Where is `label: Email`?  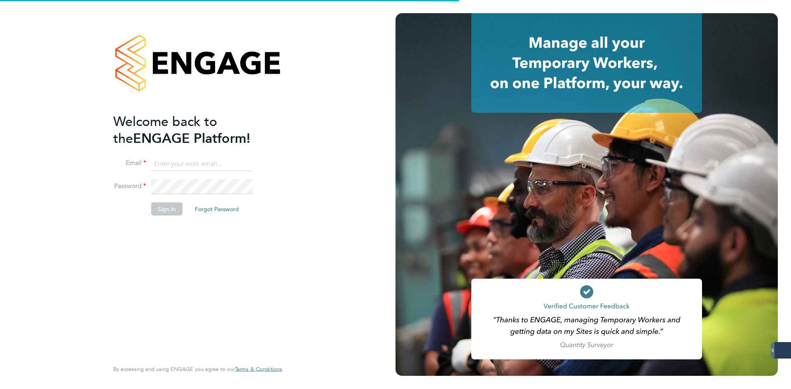
label: Email is located at coordinates (130, 163).